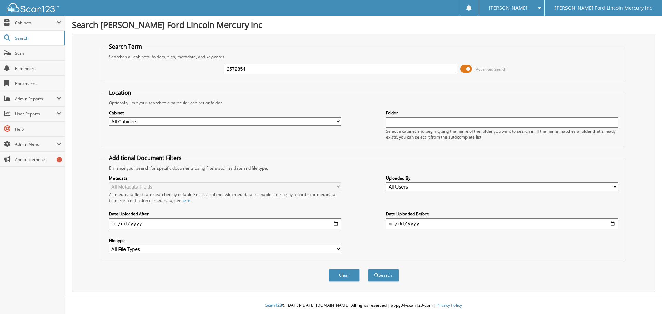 The image size is (662, 314). Describe the element at coordinates (384, 275) in the screenshot. I see `button: Search` at that location.